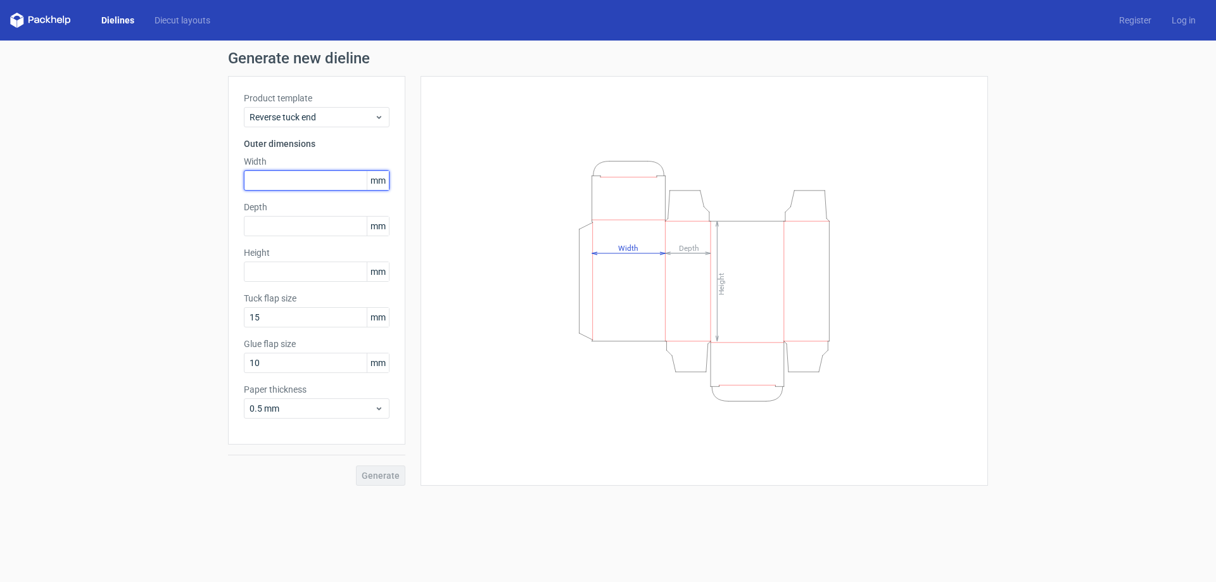  I want to click on span: 0.5 mm, so click(312, 409).